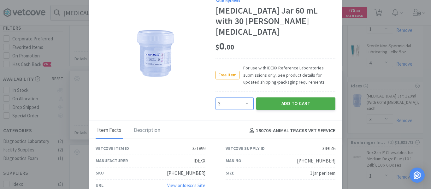 The height and width of the screenshot is (189, 431). What do you see at coordinates (245, 148) in the screenshot?
I see `div: Vetcove Supply ID` at bounding box center [245, 148].